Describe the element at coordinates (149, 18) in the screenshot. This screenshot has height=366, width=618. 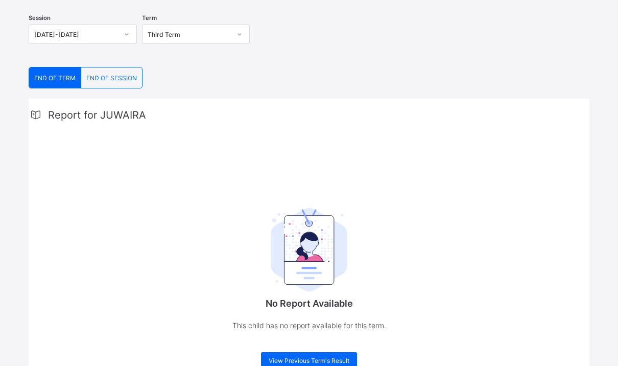
I see `span: Term` at that location.